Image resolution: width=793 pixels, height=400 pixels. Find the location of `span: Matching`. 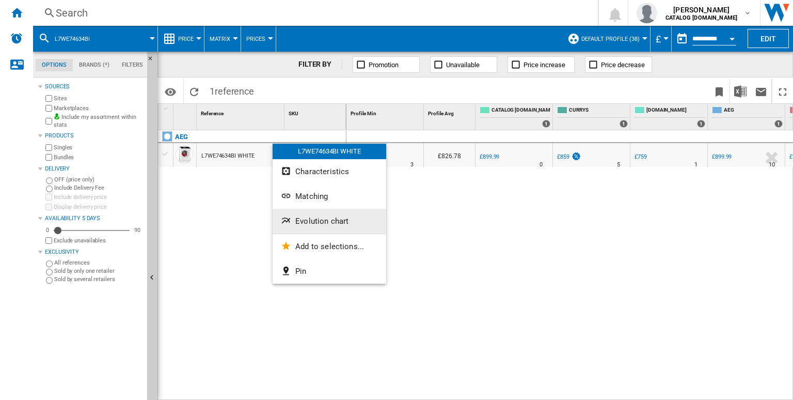

span: Matching is located at coordinates (311, 196).